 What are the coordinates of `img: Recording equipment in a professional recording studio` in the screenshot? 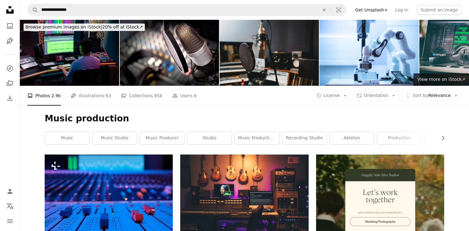 It's located at (269, 53).